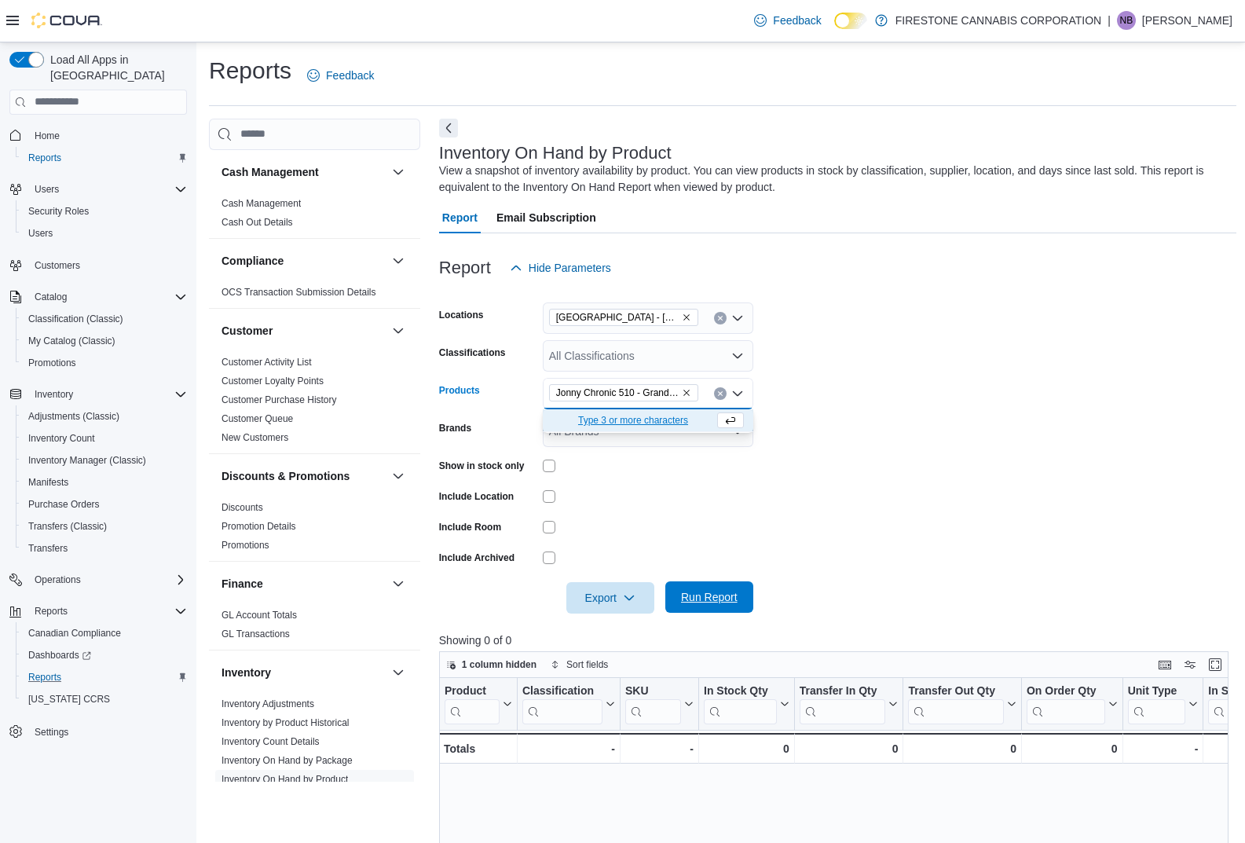 Image resolution: width=1245 pixels, height=843 pixels. What do you see at coordinates (478, 703) in the screenshot?
I see `button: Product` at bounding box center [478, 703].